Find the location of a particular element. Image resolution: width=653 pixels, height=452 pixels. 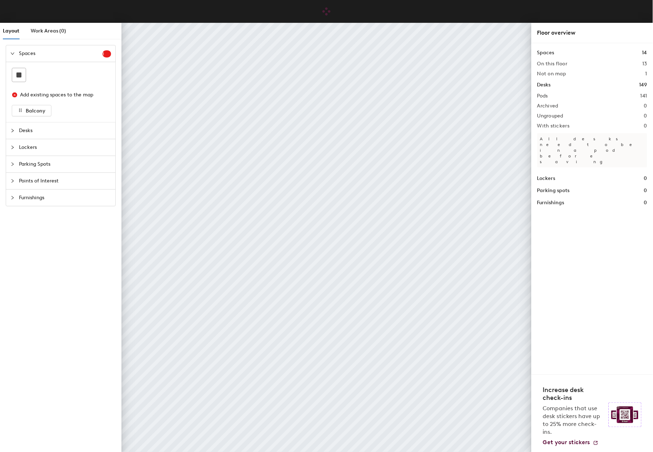

span: 1 is located at coordinates (107, 54).